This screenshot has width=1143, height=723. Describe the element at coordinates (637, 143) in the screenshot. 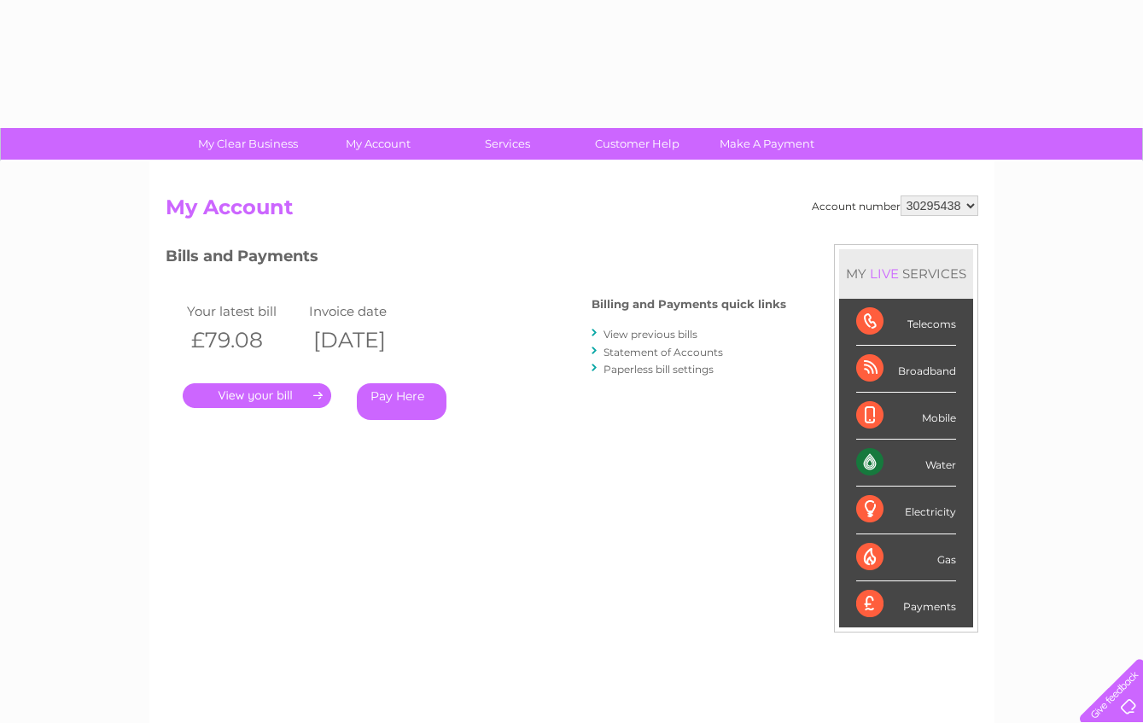

I see `a: Customer Help` at that location.